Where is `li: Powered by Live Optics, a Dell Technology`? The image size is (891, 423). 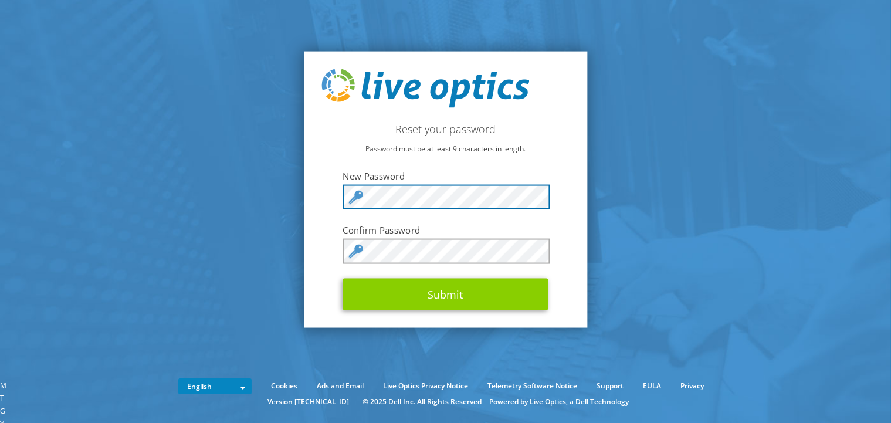
li: Powered by Live Optics, a Dell Technology is located at coordinates (559, 402).